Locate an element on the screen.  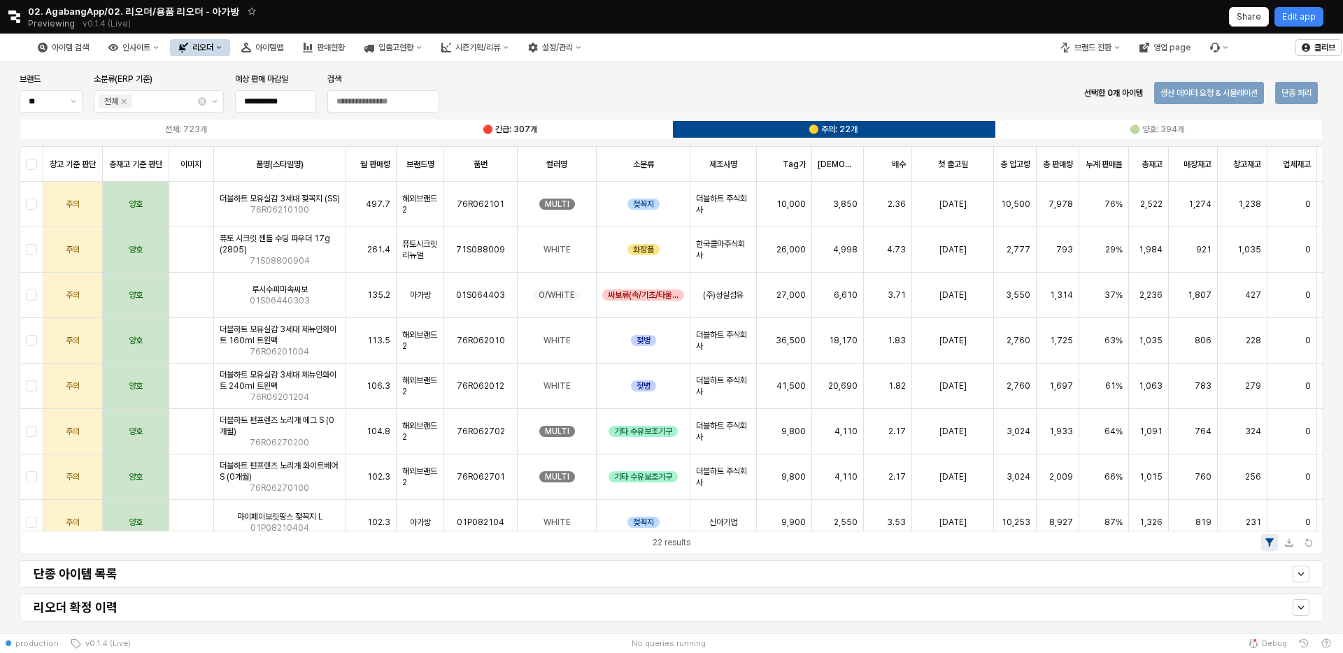
span: 76R062010 is located at coordinates (480, 341).